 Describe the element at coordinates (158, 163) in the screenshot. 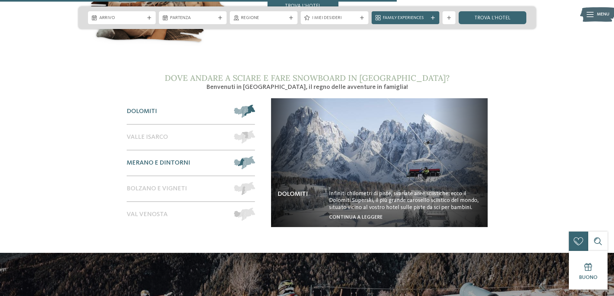

I see `span: Merano e dintorni` at that location.